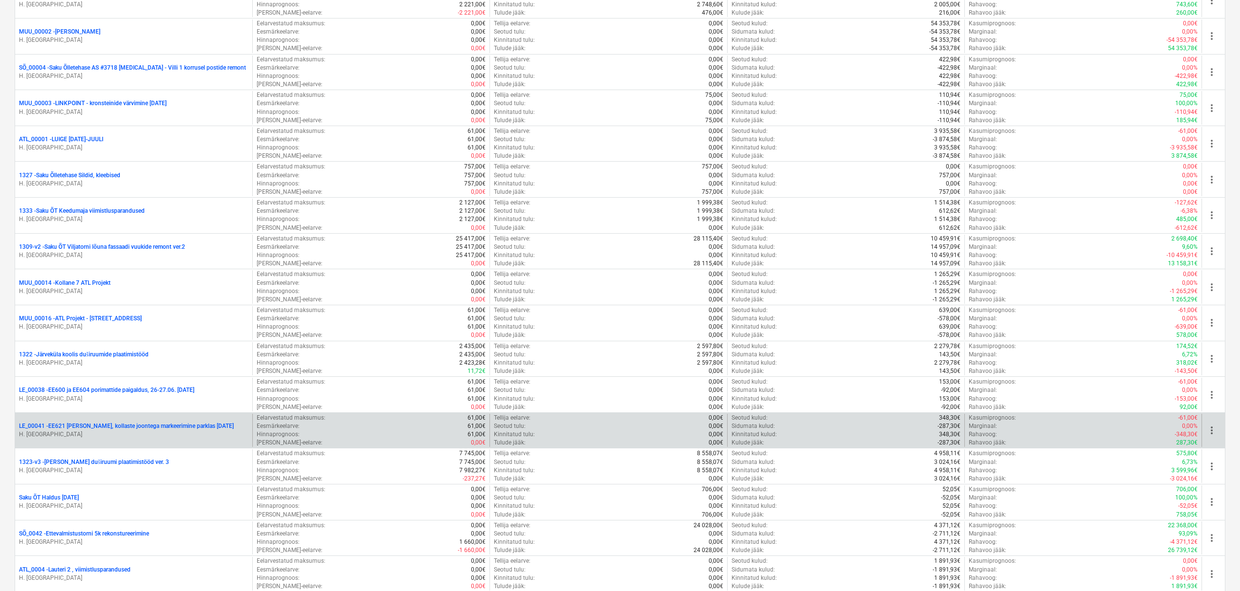 This screenshot has height=591, width=1240. I want to click on p: 422,98€, so click(950, 59).